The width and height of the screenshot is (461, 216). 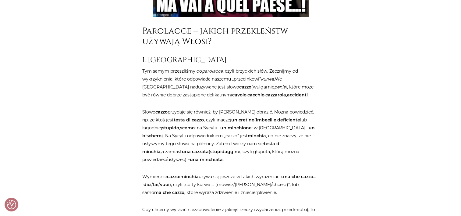 I want to click on strong: ma che cazzo, so click(x=169, y=192).